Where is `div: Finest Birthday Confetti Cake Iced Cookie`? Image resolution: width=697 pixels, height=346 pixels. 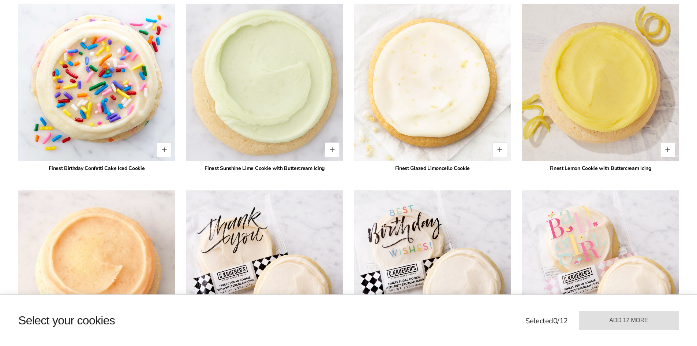 div: Finest Birthday Confetti Cake Iced Cookie is located at coordinates (97, 168).